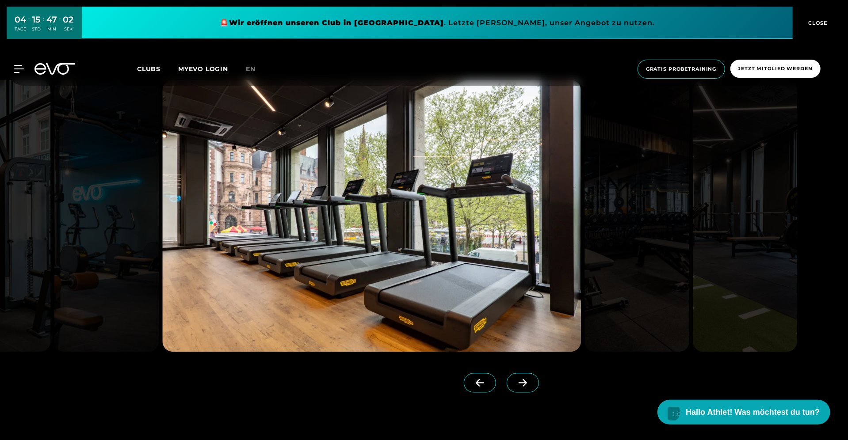 The width and height of the screenshot is (848, 440). I want to click on a: Jetzt Mitglied werden, so click(776, 69).